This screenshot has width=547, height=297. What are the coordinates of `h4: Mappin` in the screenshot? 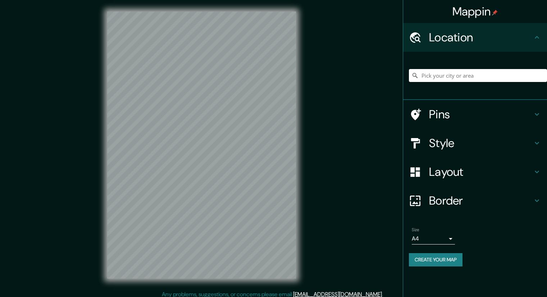 It's located at (475, 12).